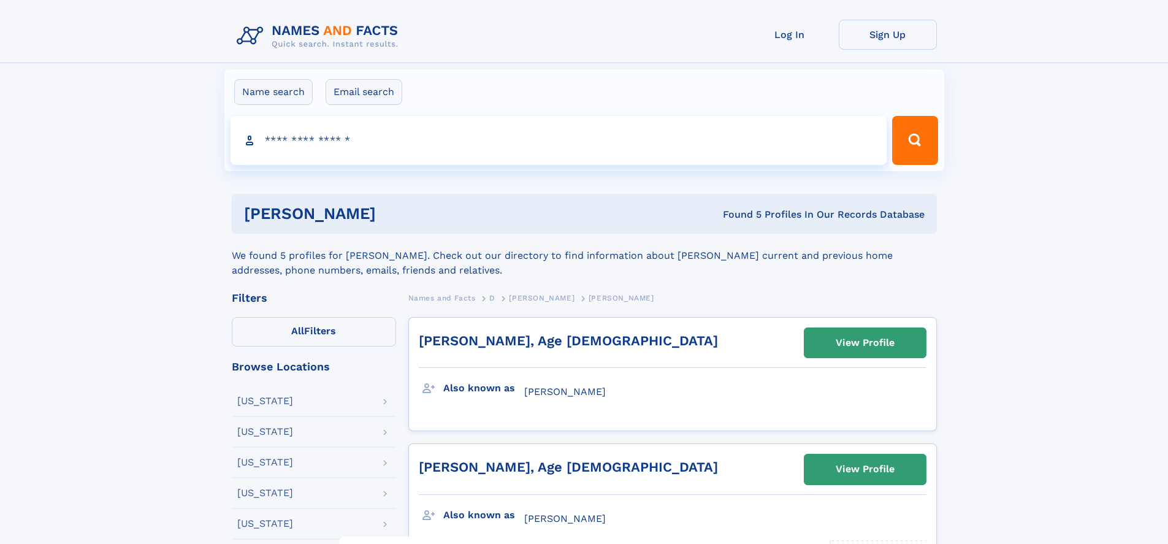 The height and width of the screenshot is (544, 1168). I want to click on div: Browse Locations, so click(314, 367).